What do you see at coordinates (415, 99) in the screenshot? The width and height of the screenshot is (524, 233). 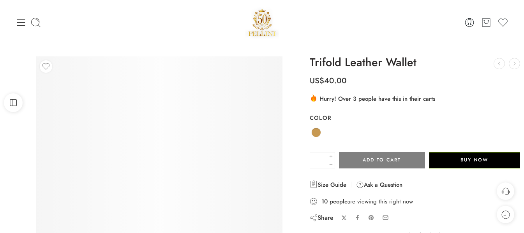 I see `div: Hurry! Over 3 people have this in their carts` at bounding box center [415, 99].